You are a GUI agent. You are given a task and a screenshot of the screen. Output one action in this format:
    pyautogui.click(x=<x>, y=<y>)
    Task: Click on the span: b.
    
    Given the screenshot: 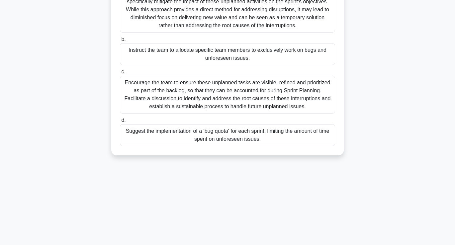 What is the action you would take?
    pyautogui.click(x=123, y=39)
    